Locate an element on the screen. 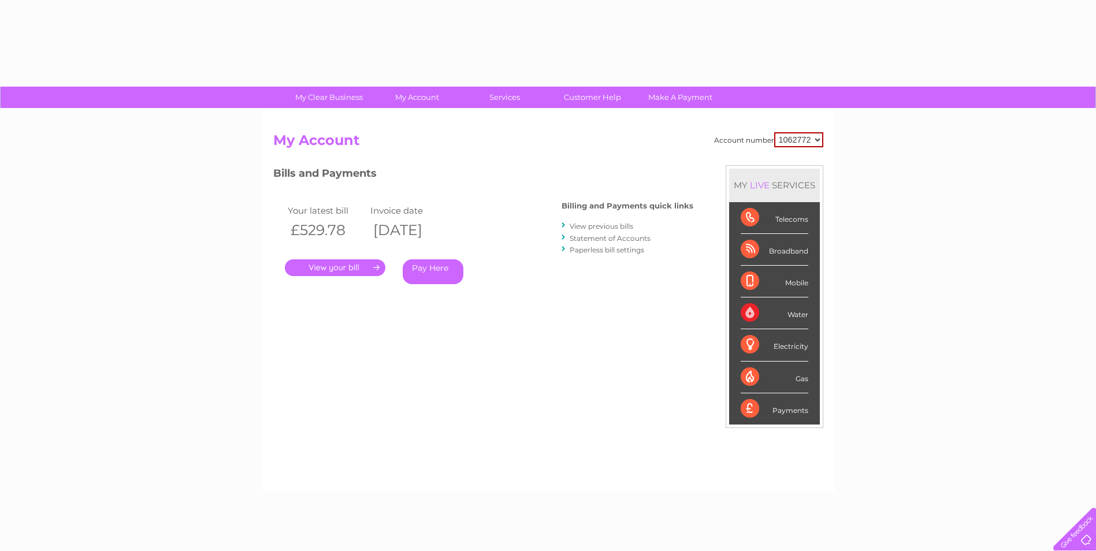 The width and height of the screenshot is (1096, 551). div: LIVE is located at coordinates (760, 185).